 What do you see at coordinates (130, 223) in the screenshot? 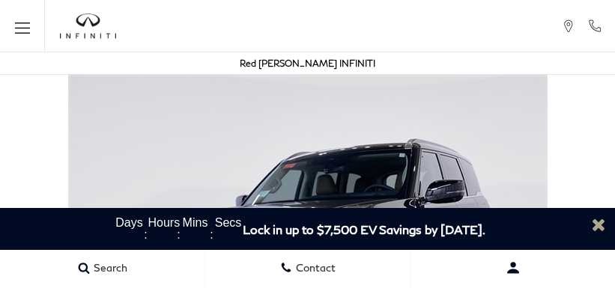
I see `span: Days` at bounding box center [130, 223].